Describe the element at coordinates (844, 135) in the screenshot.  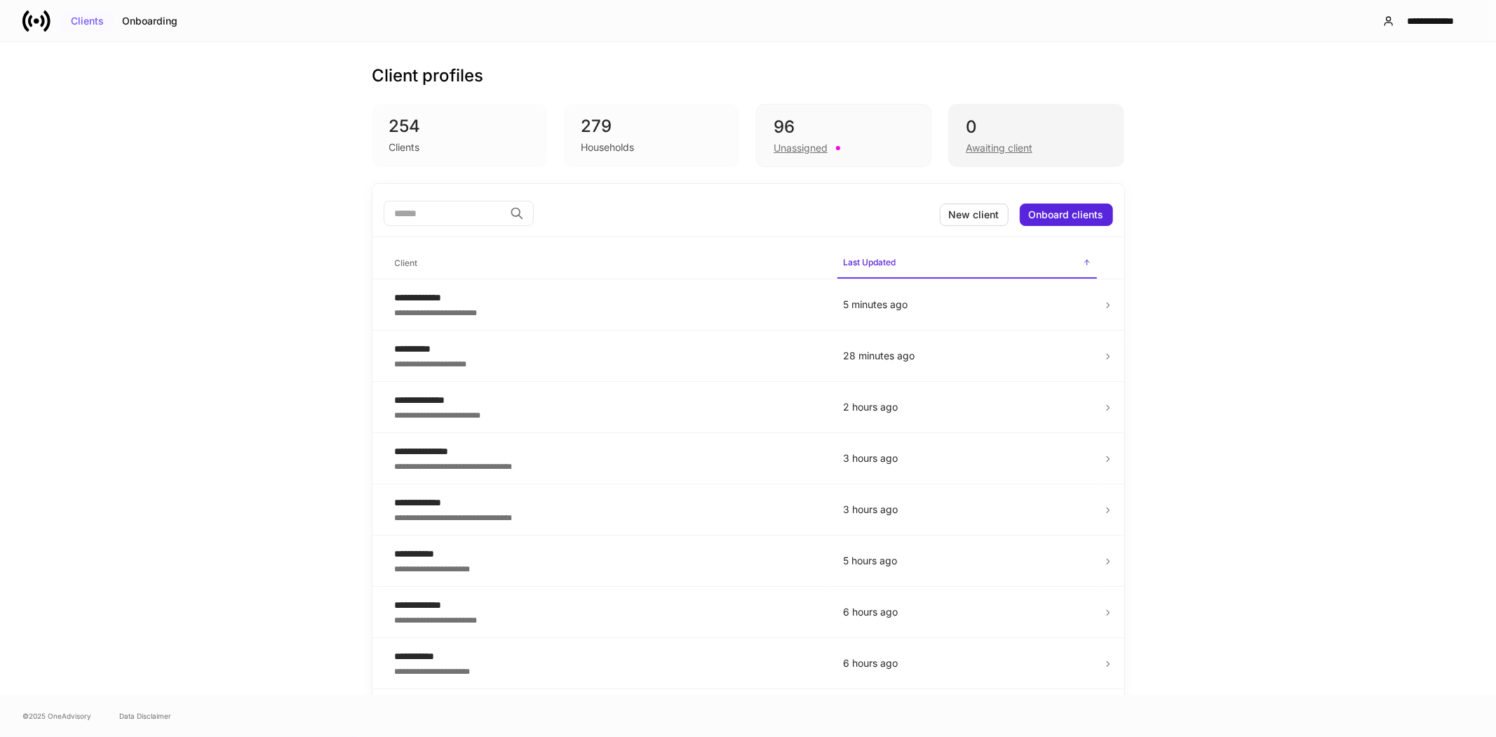
I see `div: 96Unassigned` at that location.